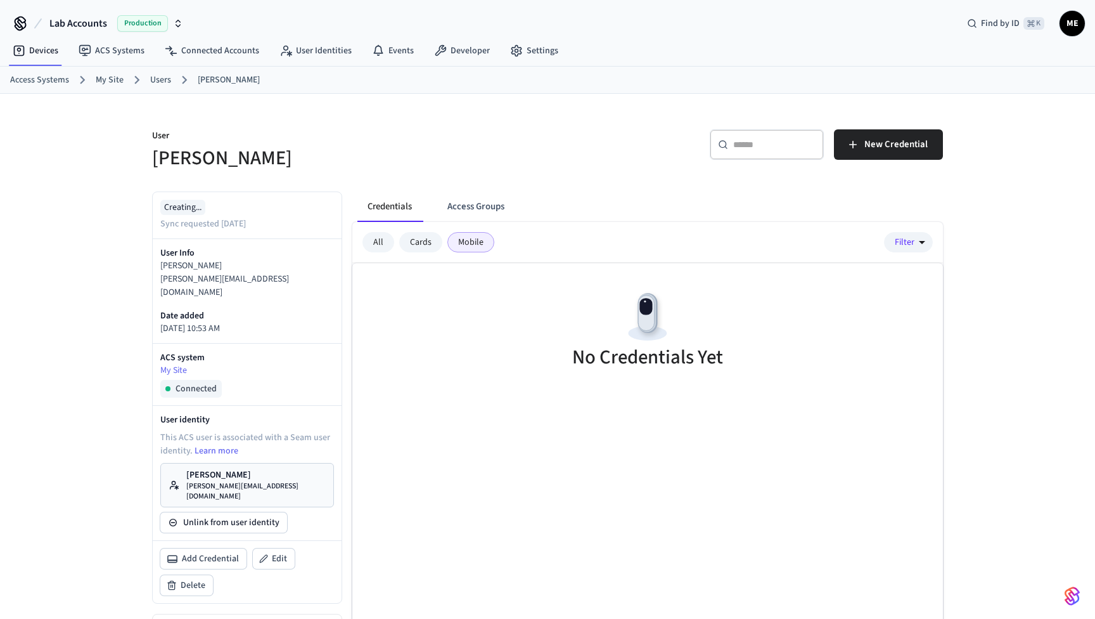 This screenshot has width=1095, height=619. Describe the element at coordinates (196, 389) in the screenshot. I see `span: Connected` at that location.